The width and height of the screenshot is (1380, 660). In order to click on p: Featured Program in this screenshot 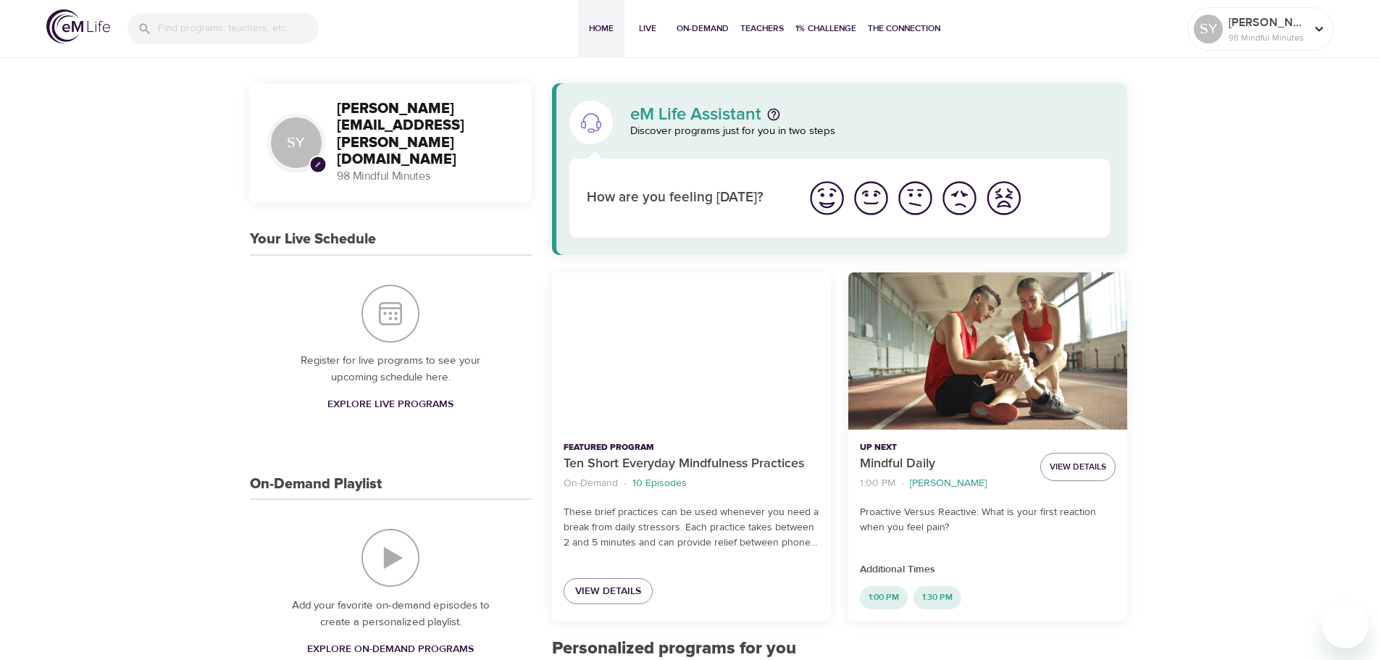, I will do `click(691, 448)`.